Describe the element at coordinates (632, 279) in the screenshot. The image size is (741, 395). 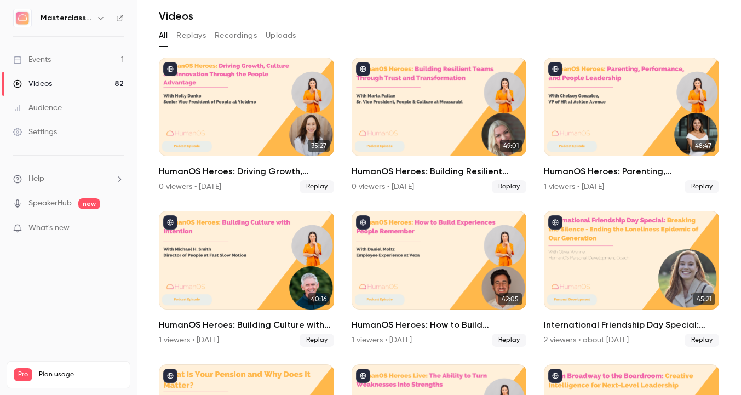
I see `a: 45:21International Friendship Day Special: Breaking the Silence - Ending the Loneliness Epidemic ...` at that location.